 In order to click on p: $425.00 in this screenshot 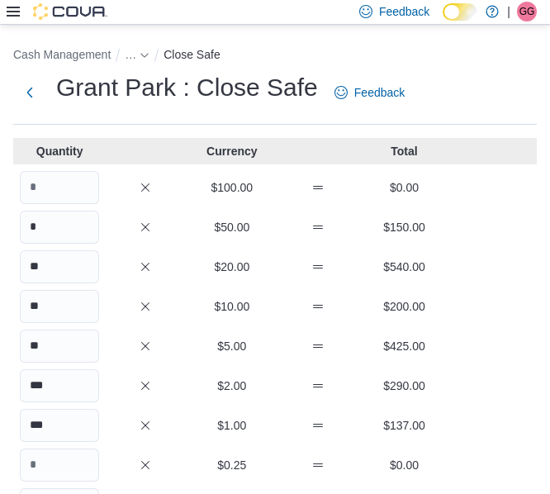, I will do `click(404, 346)`.